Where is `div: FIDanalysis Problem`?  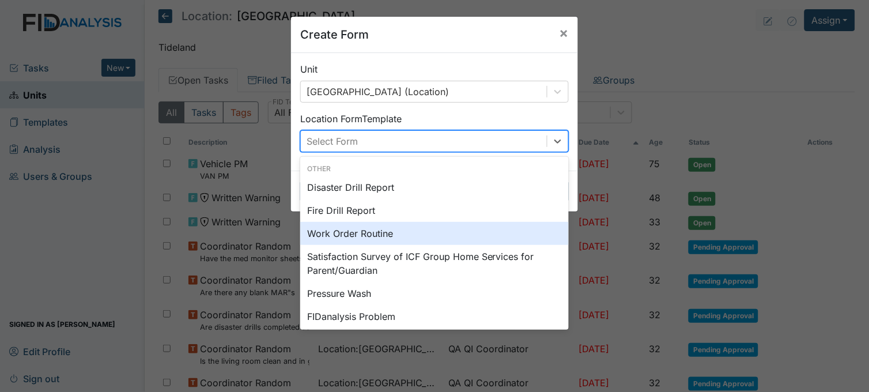
div: FIDanalysis Problem is located at coordinates (435, 316).